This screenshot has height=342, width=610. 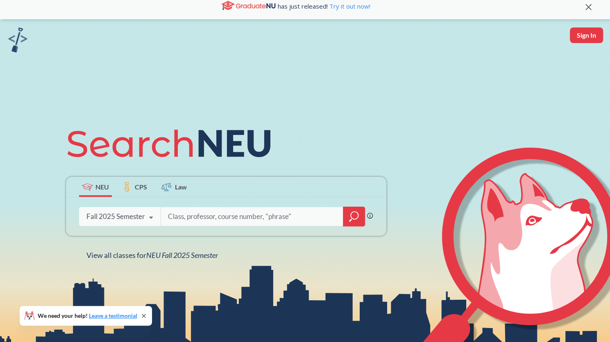 I want to click on input: Class, professor, course number, "phrase", so click(x=252, y=216).